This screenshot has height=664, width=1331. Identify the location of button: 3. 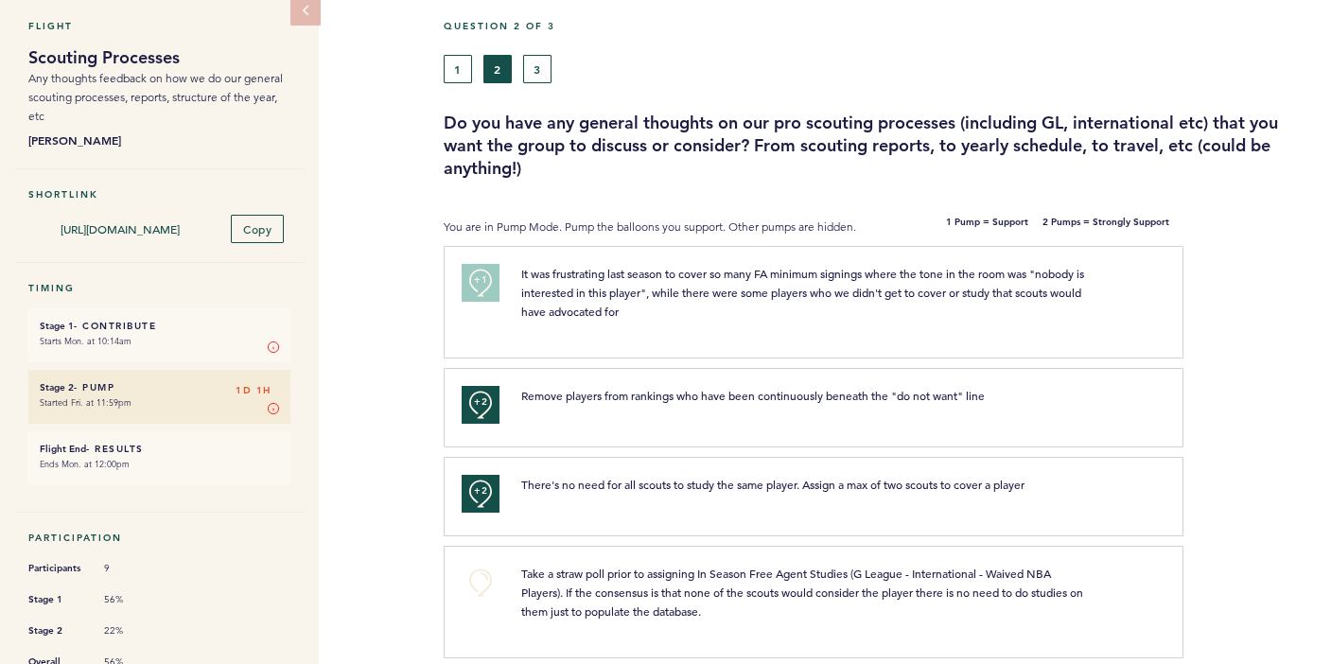
(537, 69).